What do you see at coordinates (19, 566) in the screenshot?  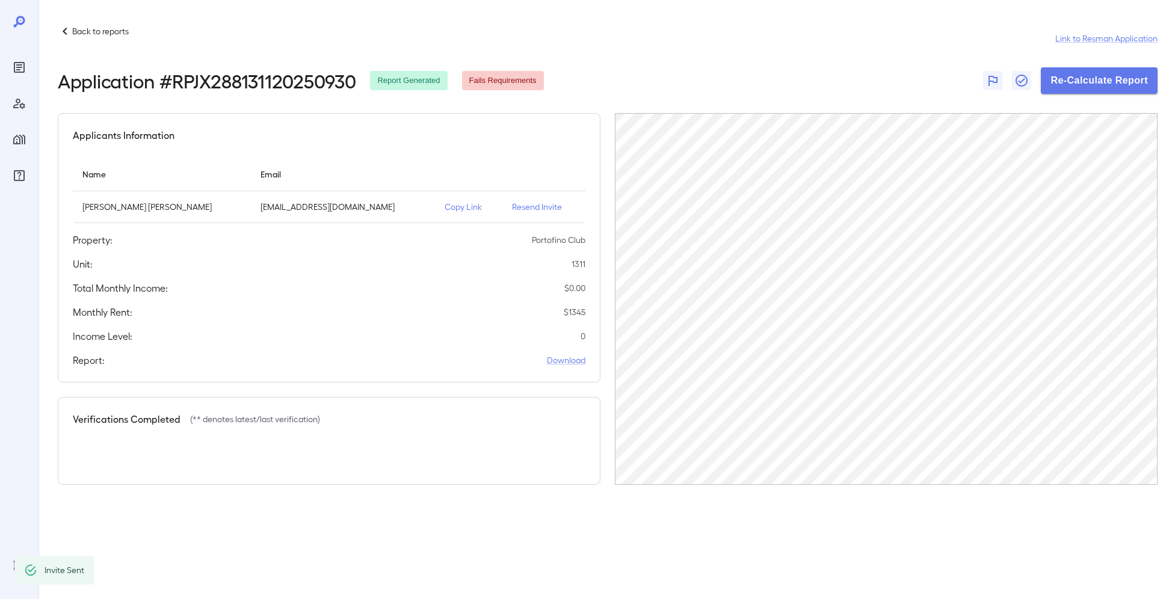 I see `div: Log Out` at bounding box center [19, 566].